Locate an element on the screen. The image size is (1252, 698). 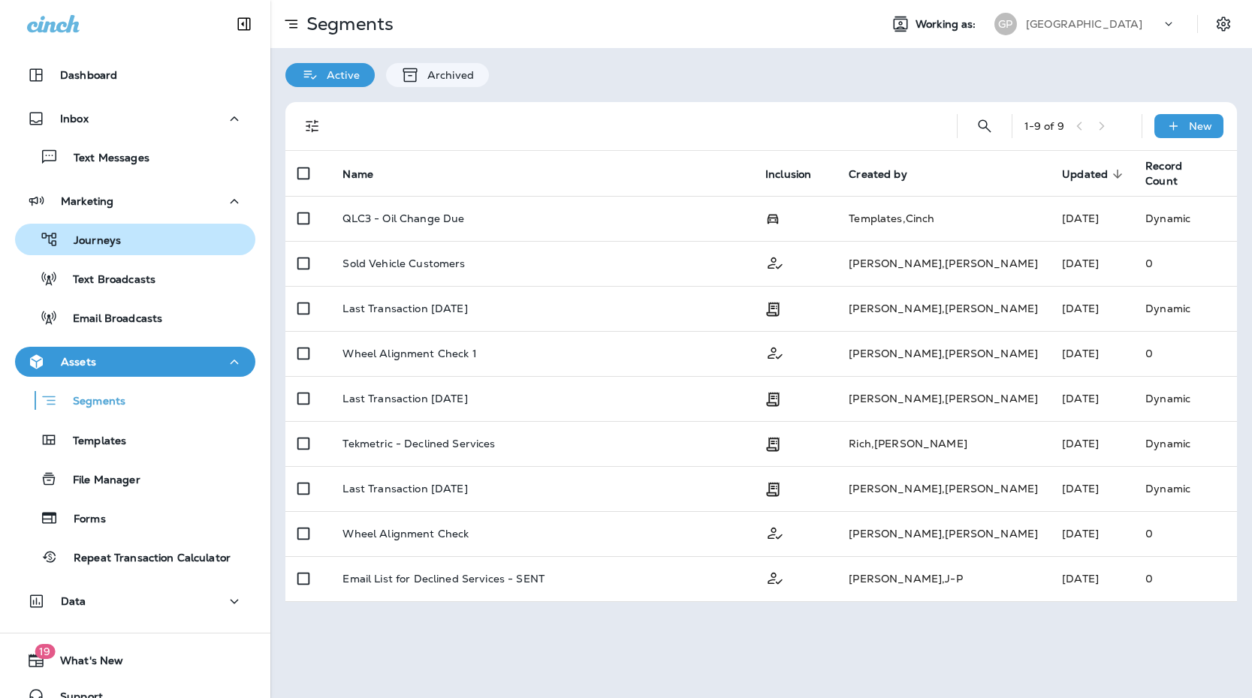
p: Wheel Alignment Check 1 is located at coordinates (409, 354).